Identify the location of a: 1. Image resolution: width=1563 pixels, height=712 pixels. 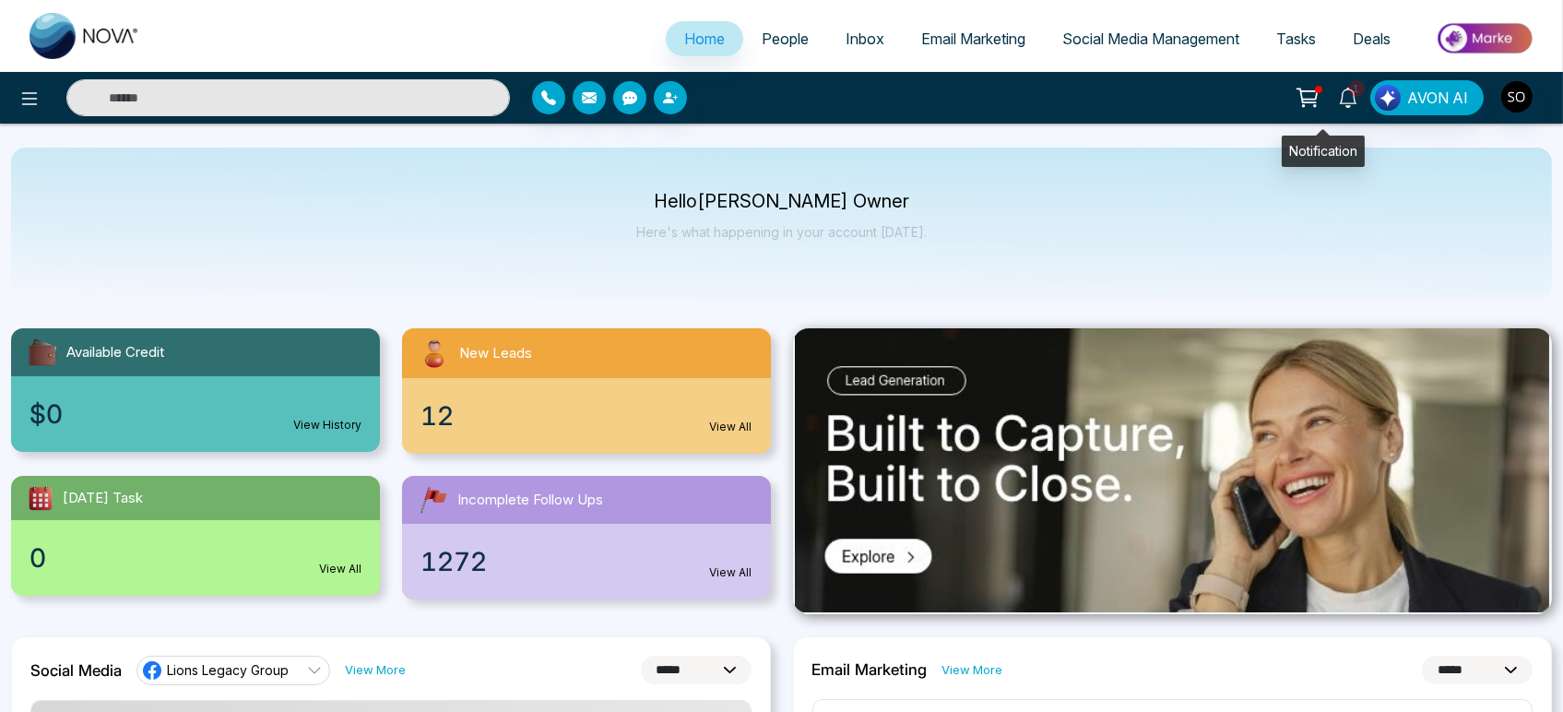
(1349, 96).